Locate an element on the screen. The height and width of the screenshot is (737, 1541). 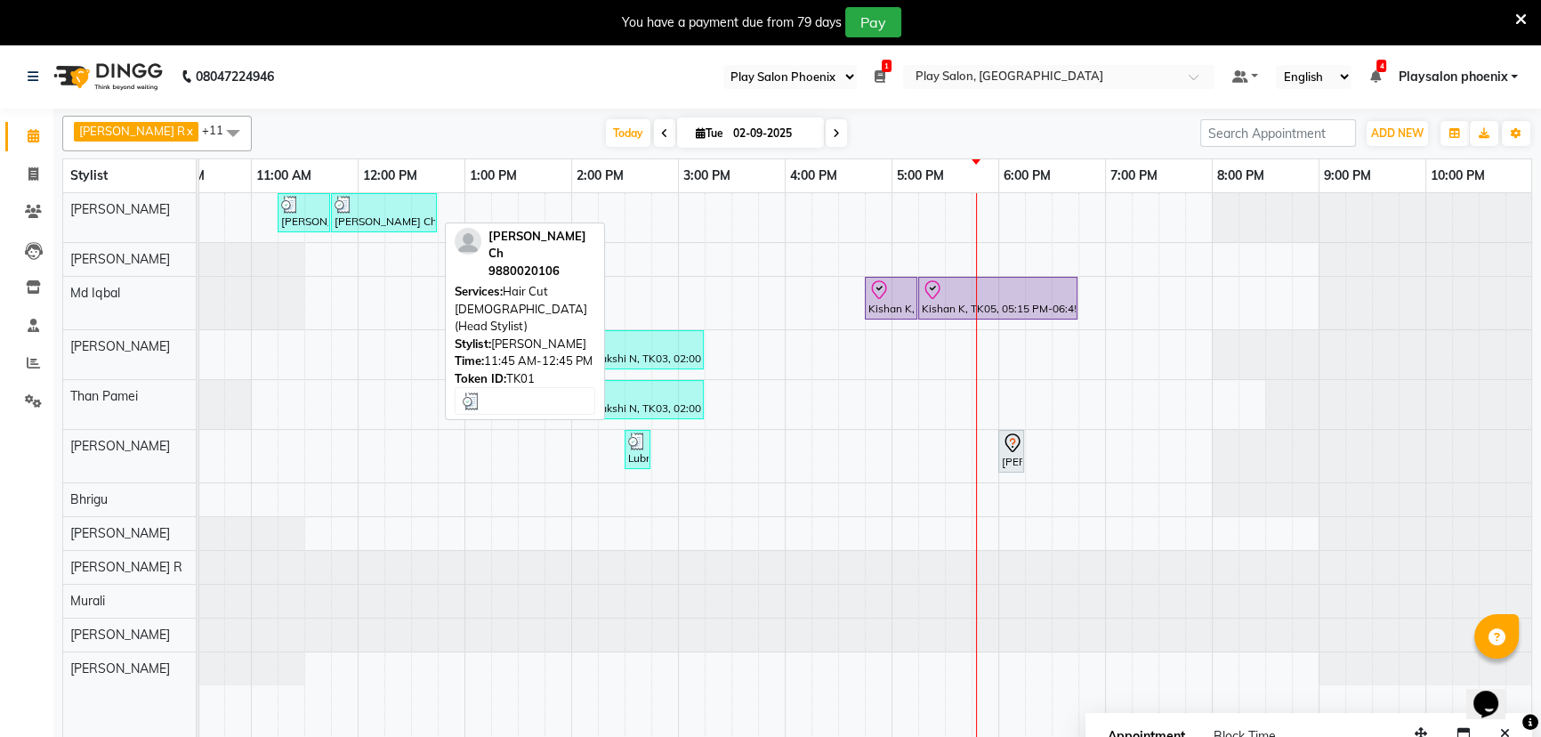
a: 12:00 PM is located at coordinates (390, 175).